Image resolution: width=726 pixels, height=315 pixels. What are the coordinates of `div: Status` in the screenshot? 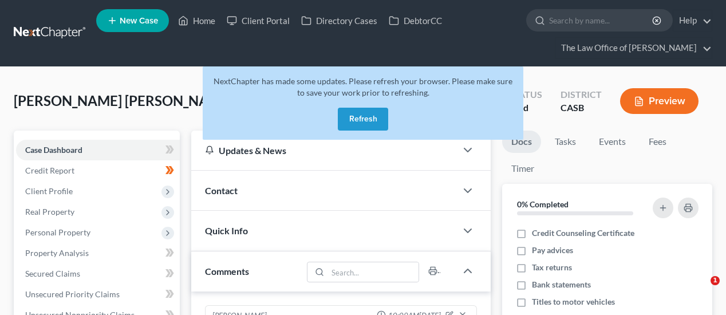 It's located at (525, 94).